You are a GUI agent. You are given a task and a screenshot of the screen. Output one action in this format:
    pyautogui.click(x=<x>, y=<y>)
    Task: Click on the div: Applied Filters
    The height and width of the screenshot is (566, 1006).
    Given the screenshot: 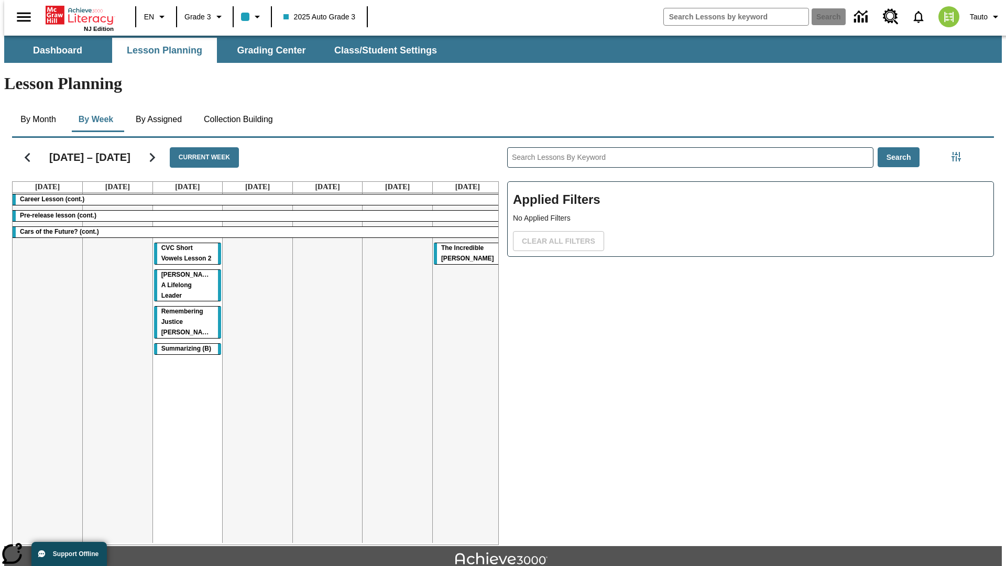 What is the action you would take?
    pyautogui.click(x=750, y=219)
    